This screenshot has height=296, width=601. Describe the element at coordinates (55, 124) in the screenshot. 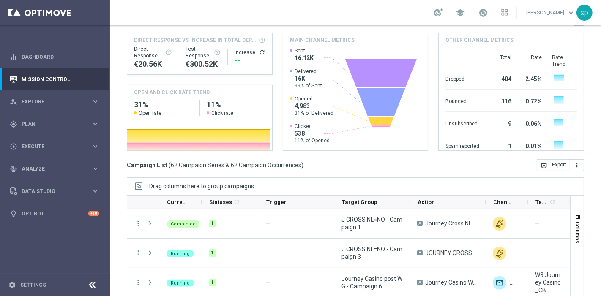

I see `div: gps_fixed Plan keyboard_arrow_right` at that location.